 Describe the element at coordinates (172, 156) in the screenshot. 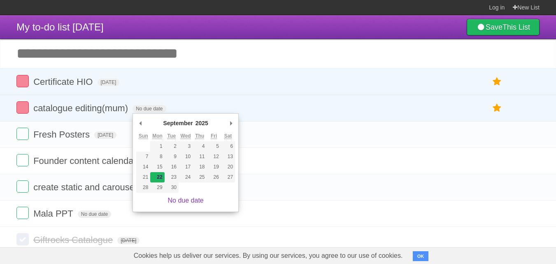

I see `button: 9` at that location.